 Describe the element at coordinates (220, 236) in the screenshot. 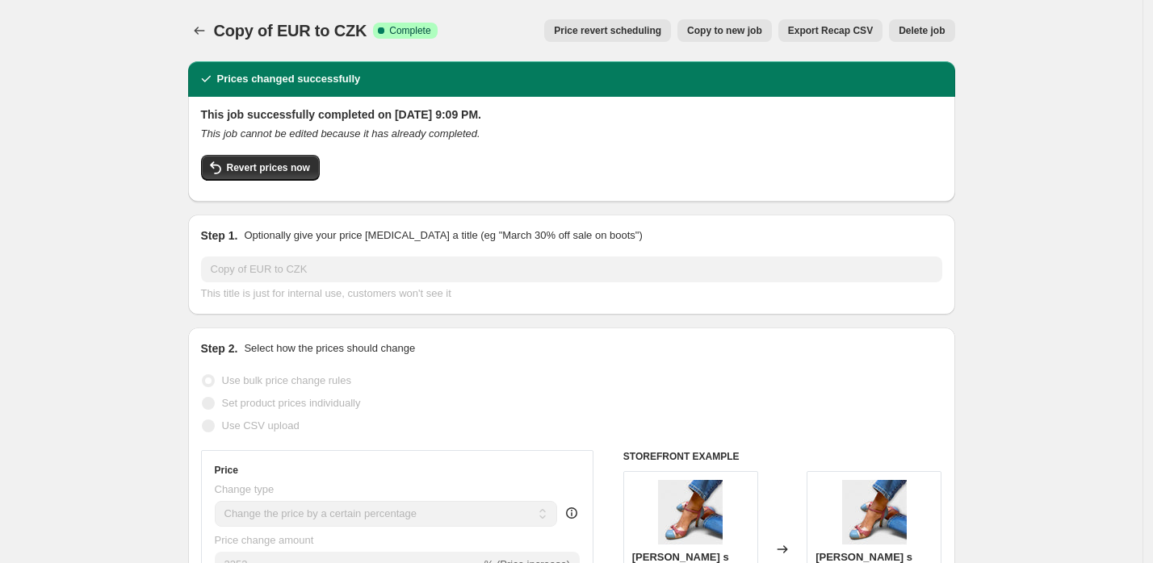

I see `h2: Step 1.` at that location.